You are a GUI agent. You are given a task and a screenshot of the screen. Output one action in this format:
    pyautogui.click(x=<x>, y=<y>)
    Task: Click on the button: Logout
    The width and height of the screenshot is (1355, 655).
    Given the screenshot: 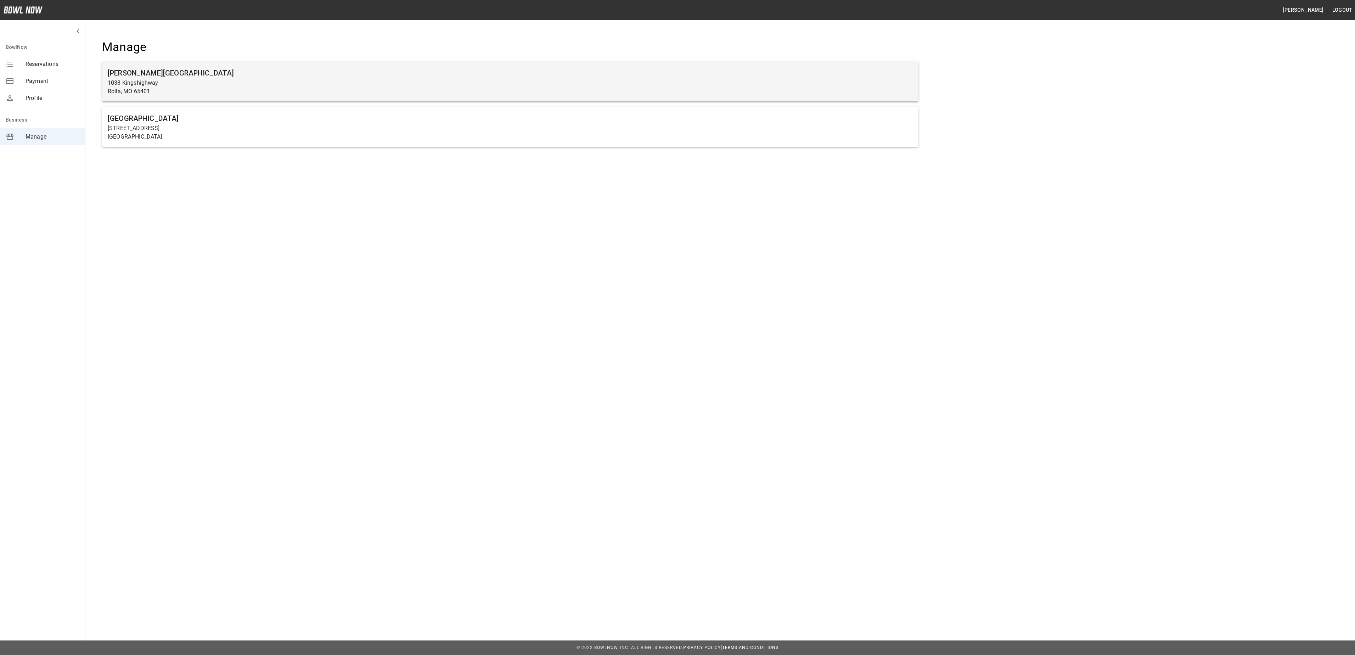 What is the action you would take?
    pyautogui.click(x=1342, y=10)
    